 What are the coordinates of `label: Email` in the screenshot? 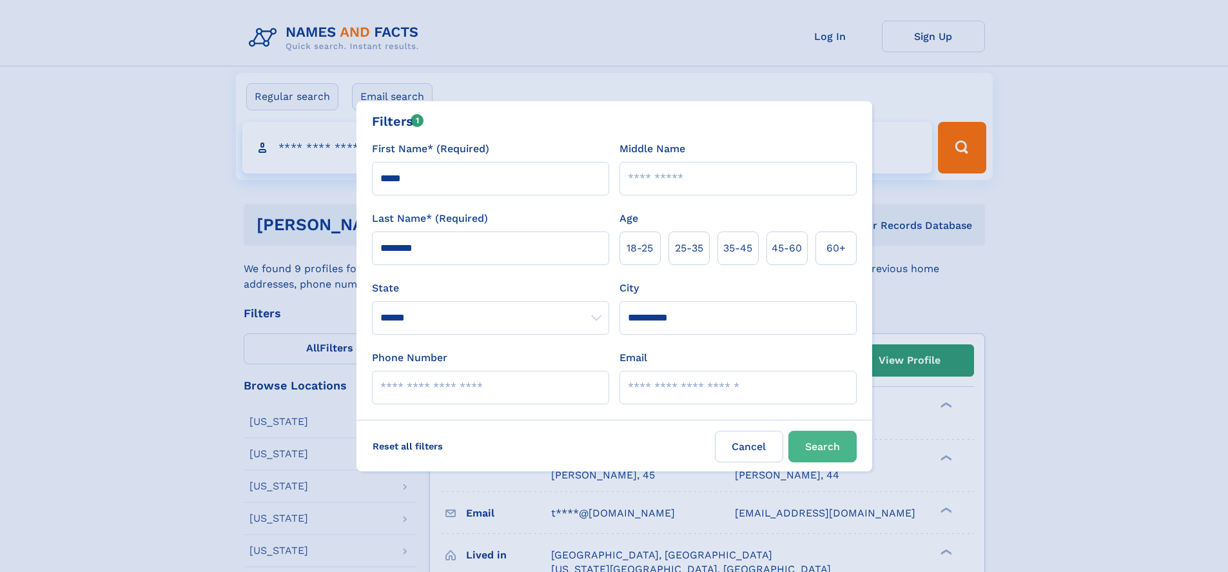 It's located at (633, 358).